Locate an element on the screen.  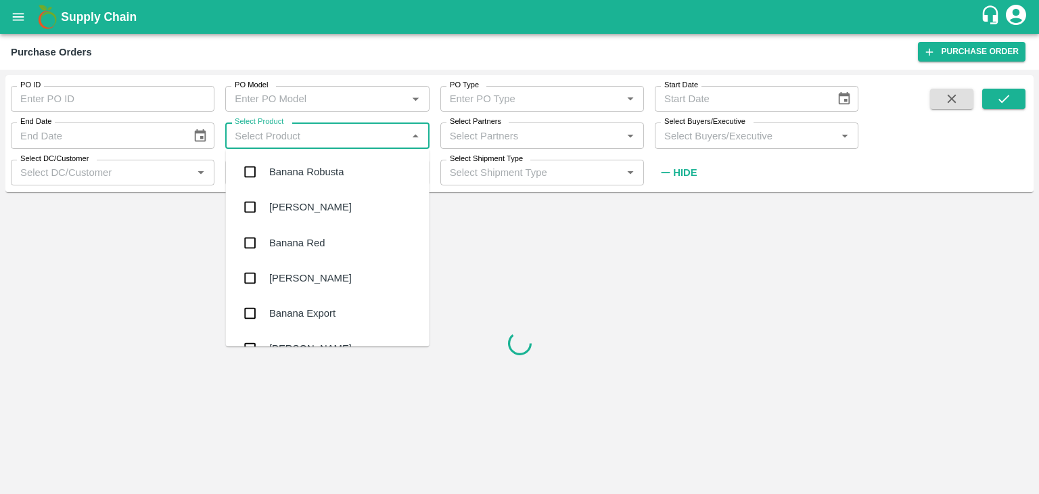
label: End Date is located at coordinates (36, 122).